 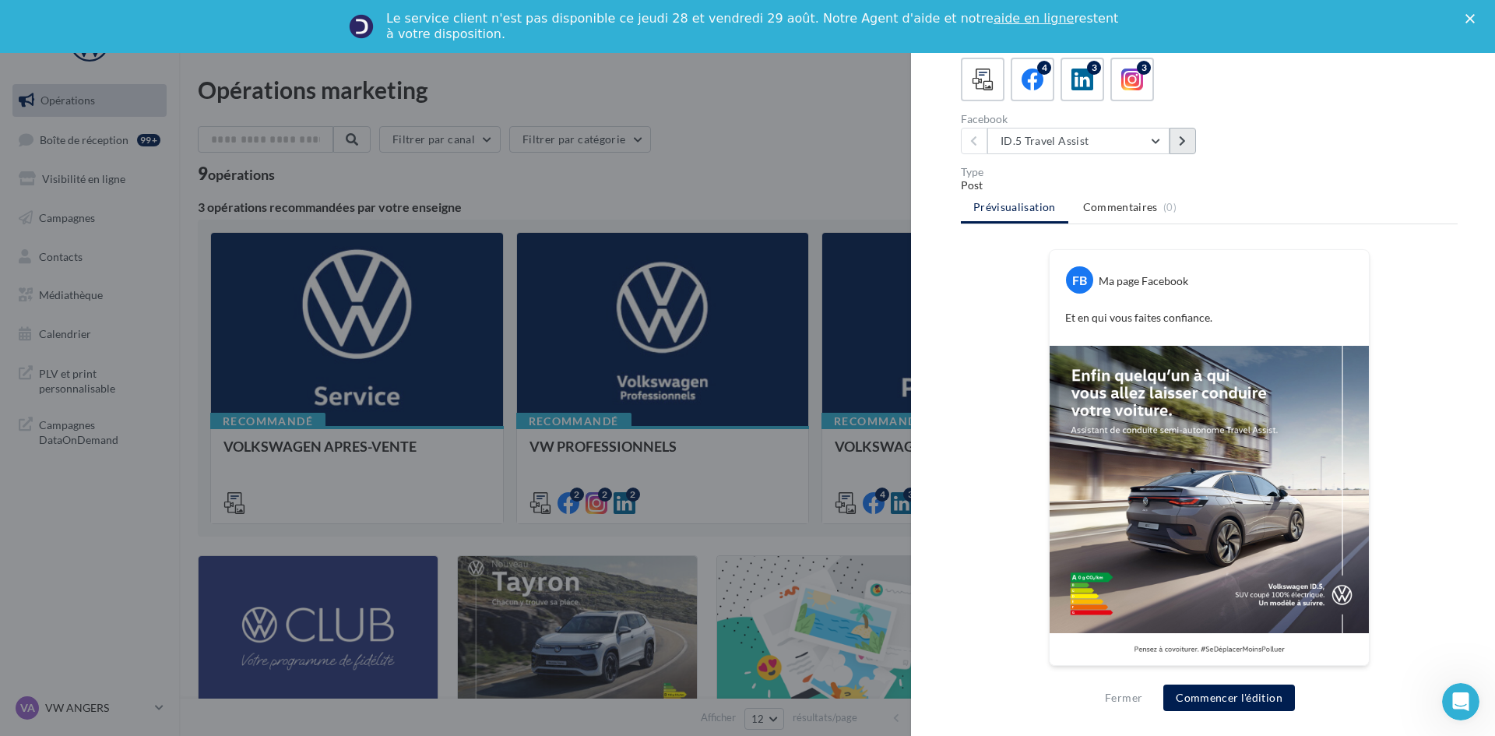 I want to click on p: Et en qui vous faites confiance., so click(x=1210, y=318).